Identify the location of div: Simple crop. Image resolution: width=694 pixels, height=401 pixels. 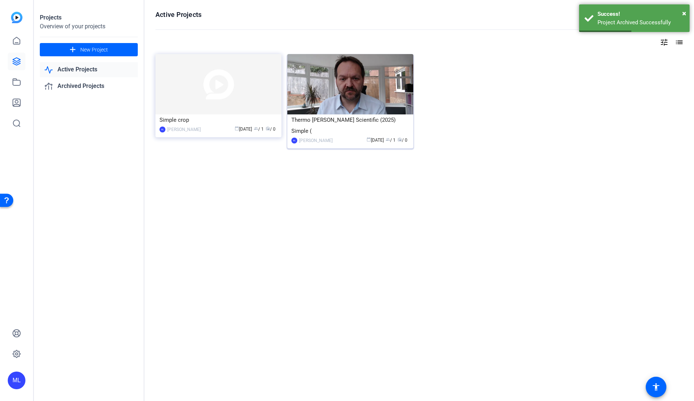
(218, 120).